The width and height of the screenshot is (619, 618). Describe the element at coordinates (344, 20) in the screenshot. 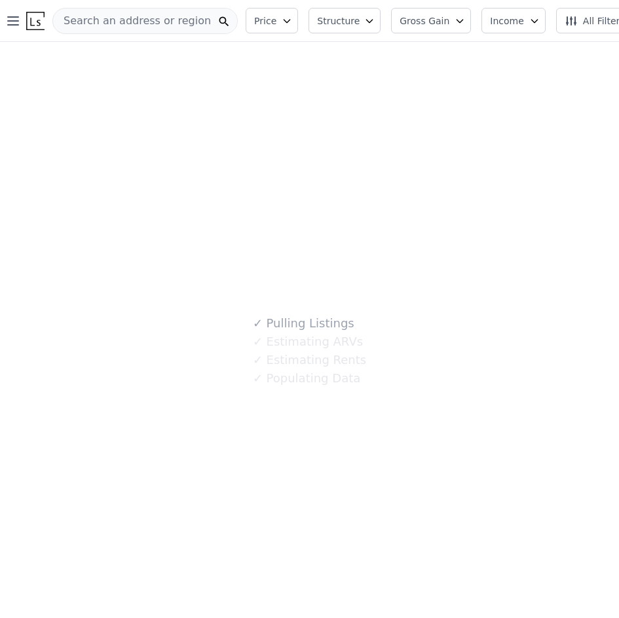

I see `button: Structure` at that location.